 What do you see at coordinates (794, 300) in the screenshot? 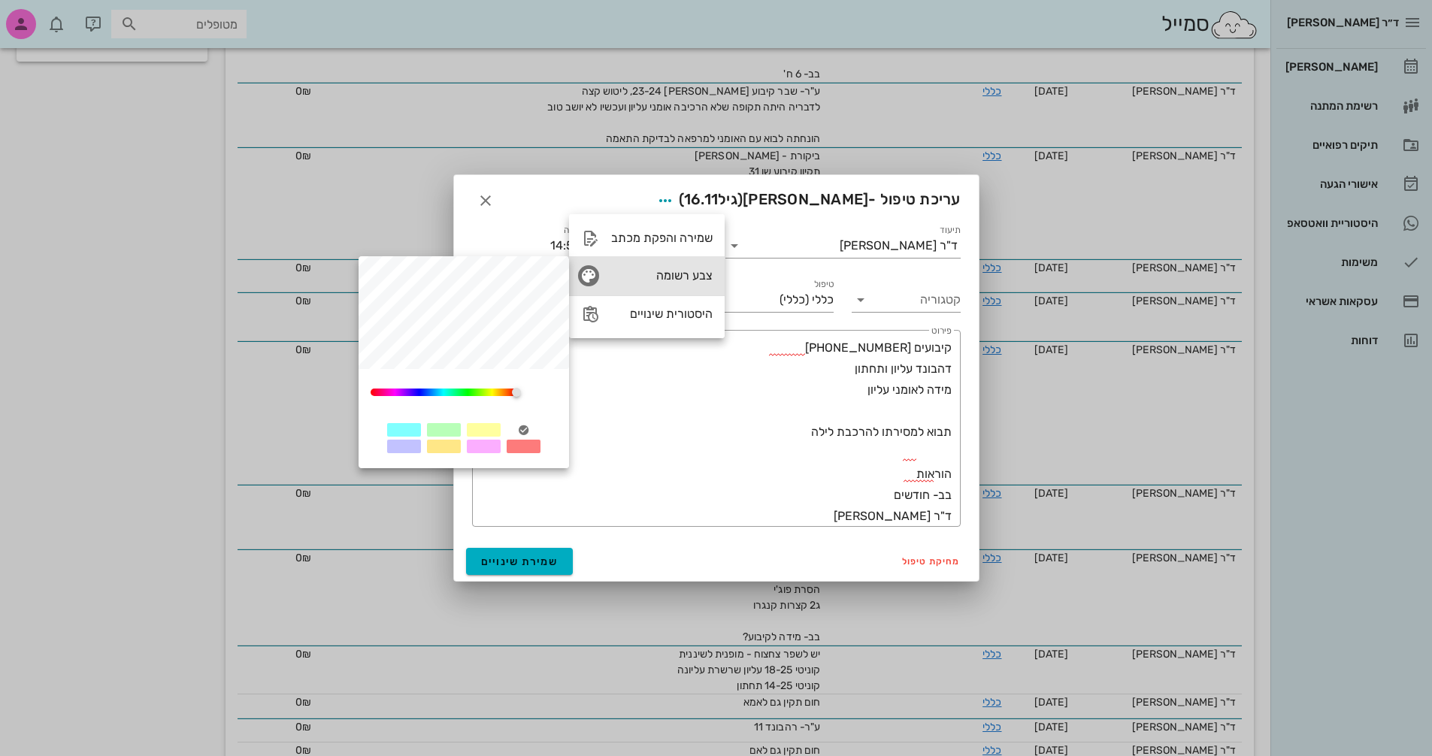
I see `span: (כללי)` at bounding box center [794, 300].